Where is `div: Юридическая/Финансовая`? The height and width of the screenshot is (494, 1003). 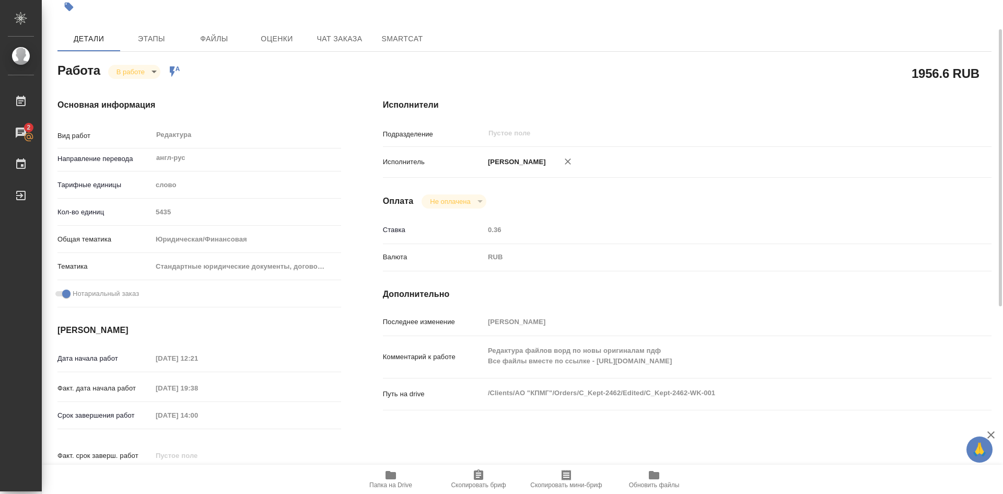
div: Юридическая/Финансовая is located at coordinates (247, 239).